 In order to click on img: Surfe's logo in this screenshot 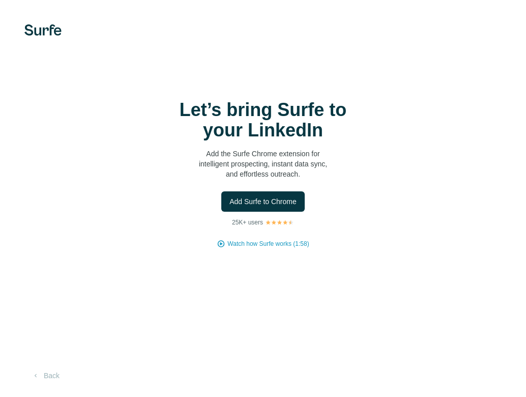, I will do `click(43, 30)`.